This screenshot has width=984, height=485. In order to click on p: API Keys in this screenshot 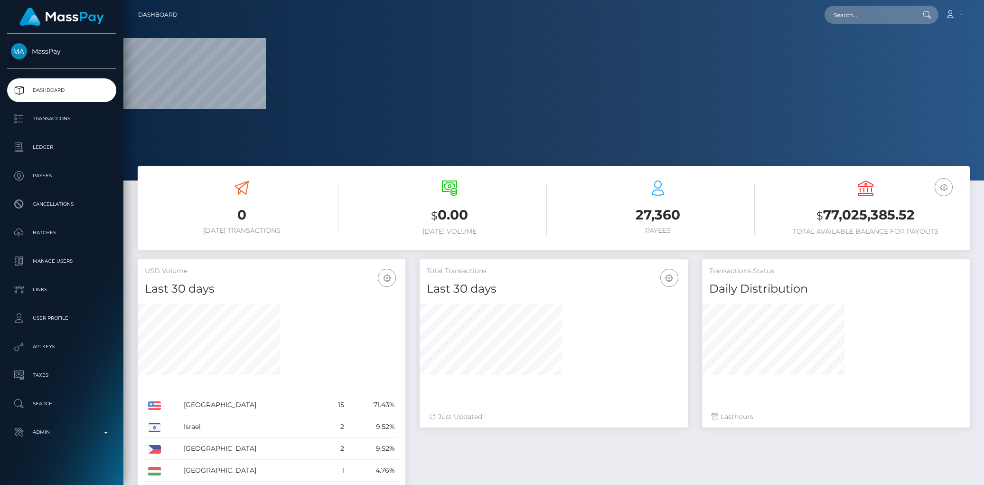, I will do `click(62, 347)`.